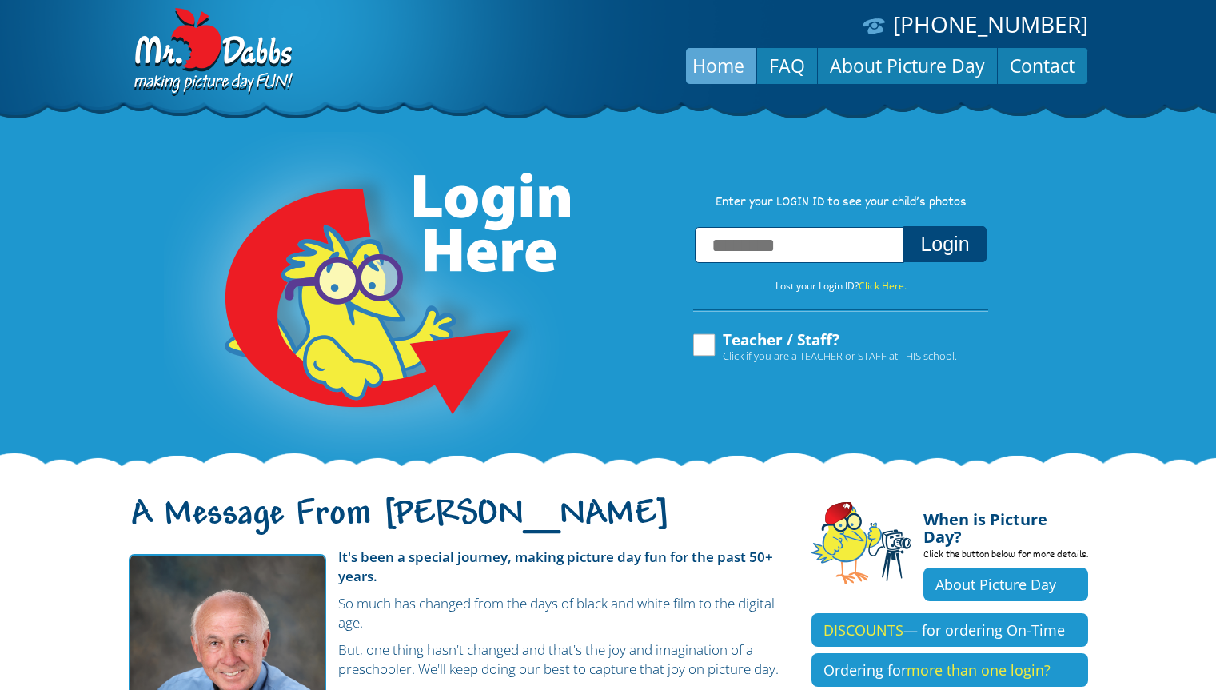 This screenshot has height=690, width=1216. What do you see at coordinates (369, 300) in the screenshot?
I see `img: Login Here` at bounding box center [369, 300].